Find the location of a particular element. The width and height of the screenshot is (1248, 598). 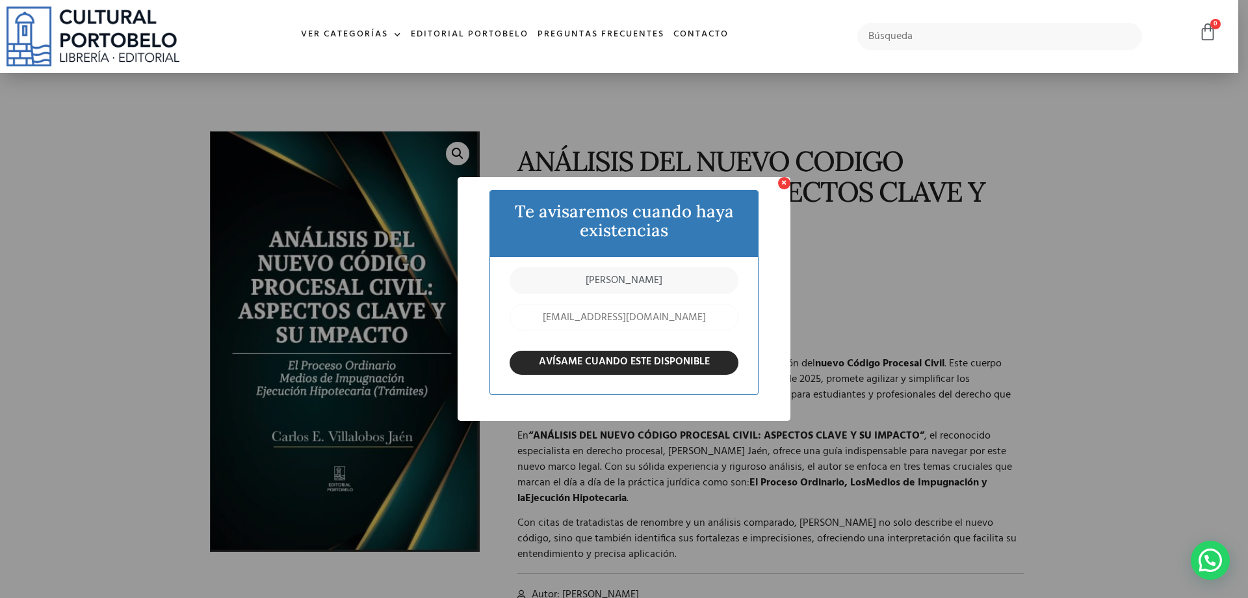

a: Ver Categorías is located at coordinates (351, 34).